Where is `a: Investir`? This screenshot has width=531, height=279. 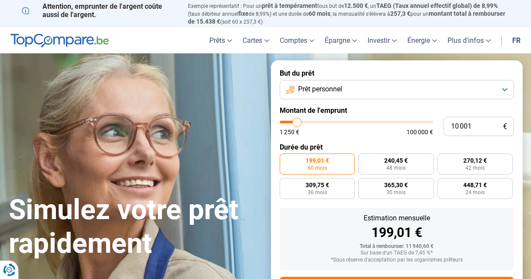 a: Investir is located at coordinates (382, 40).